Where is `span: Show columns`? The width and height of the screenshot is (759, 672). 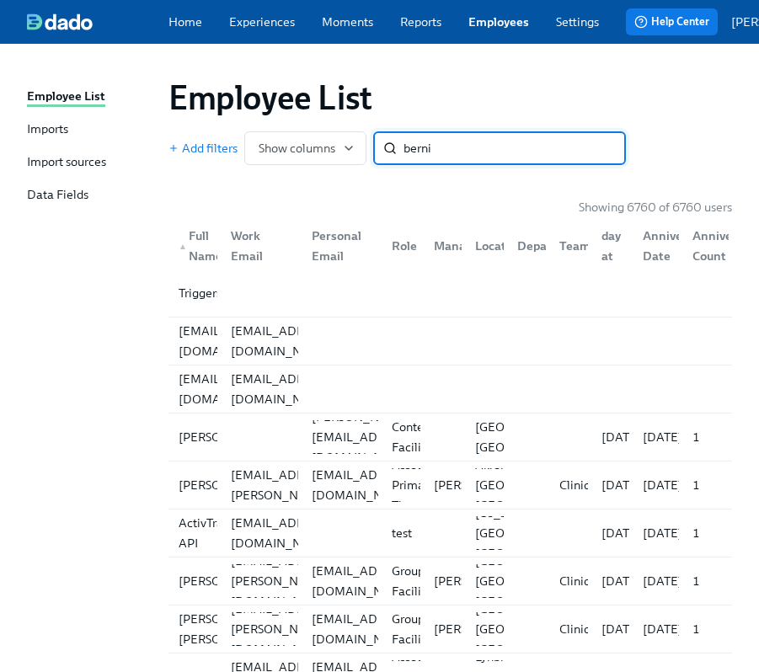
span: Show columns is located at coordinates (305, 148).